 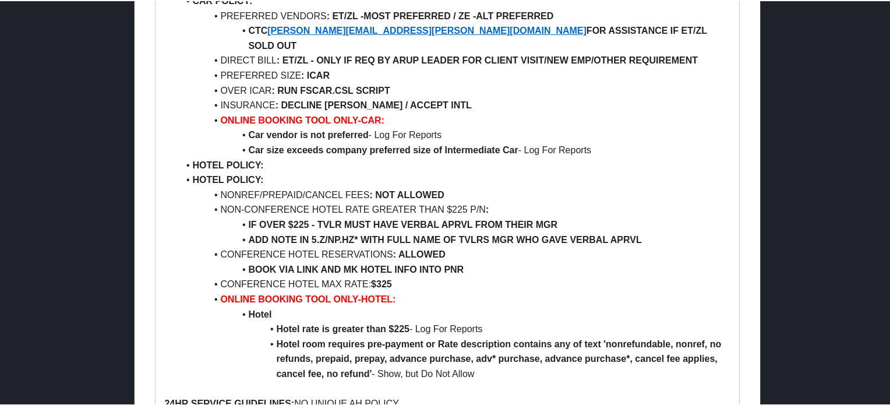 I want to click on strong: ADD NOTE IN 5.Z/NP.HZ* WITH FULL NAME OF TVLRS MGR WHO GAVE VERBAL APRVL, so click(x=445, y=238).